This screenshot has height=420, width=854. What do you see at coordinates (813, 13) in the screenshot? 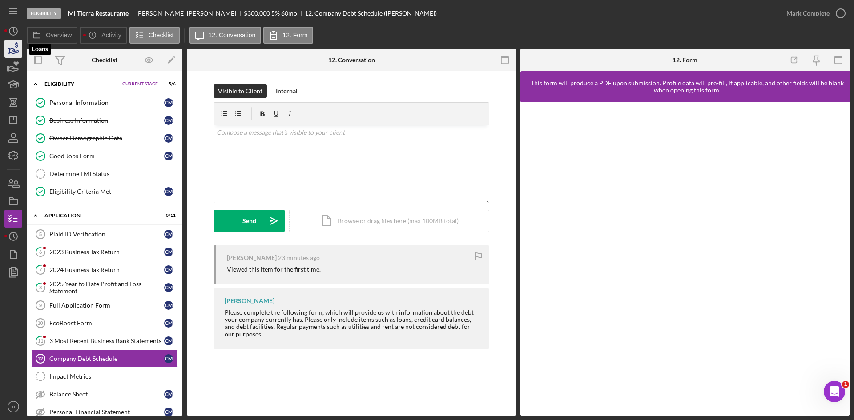
I see `button: Mark Complete` at bounding box center [813, 13].